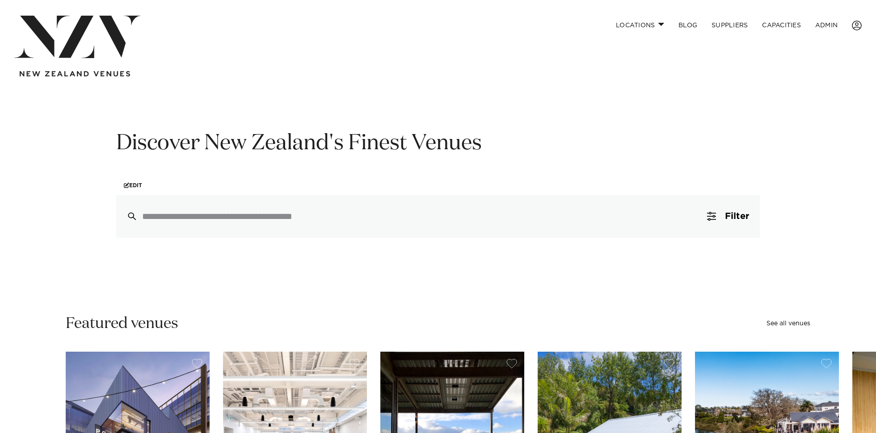 The image size is (876, 433). Describe the element at coordinates (737, 216) in the screenshot. I see `span: Filter` at that location.